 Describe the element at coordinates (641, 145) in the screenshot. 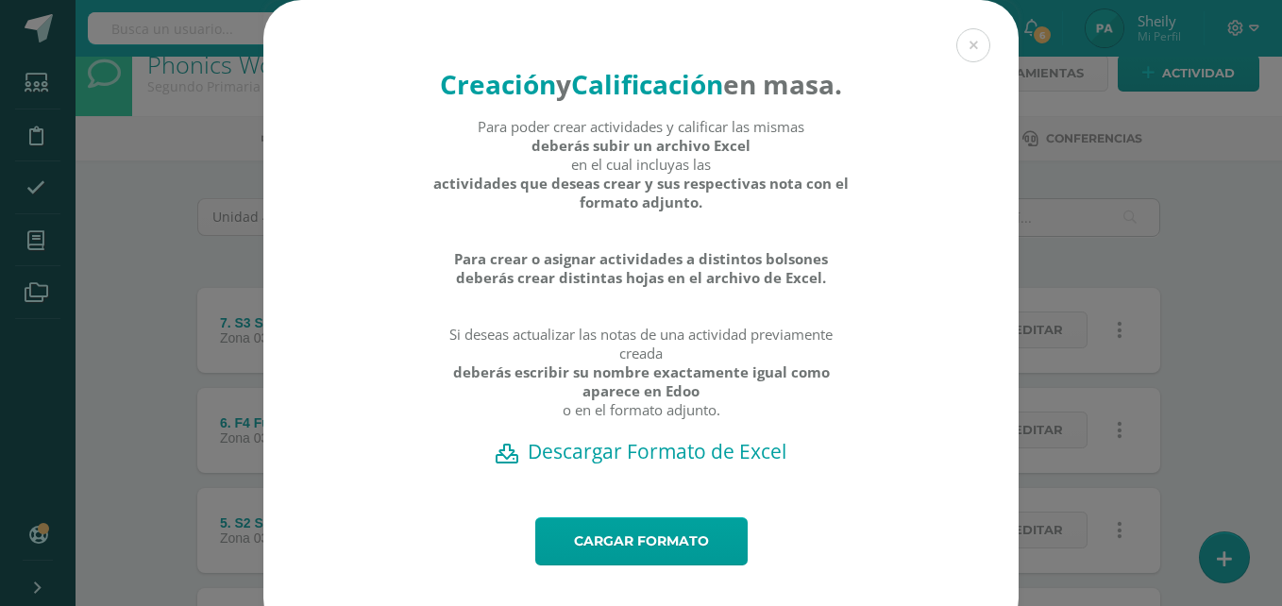

I see `strong: deberás subir un archivo Excel` at that location.